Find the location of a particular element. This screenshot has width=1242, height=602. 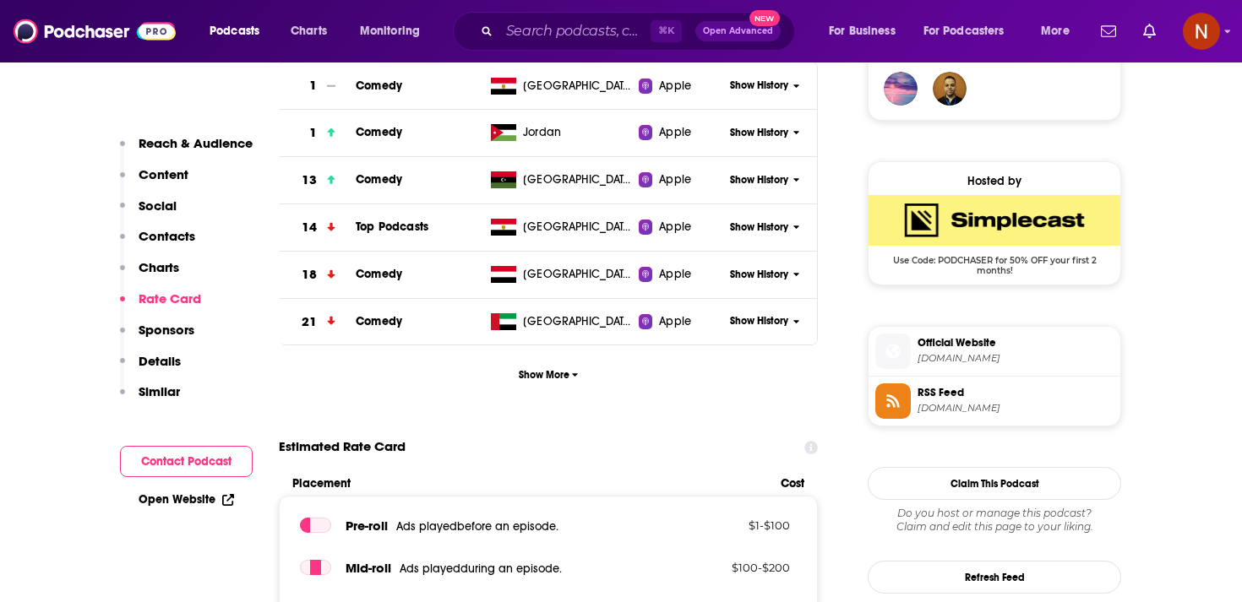

span: Libya is located at coordinates (578, 180).